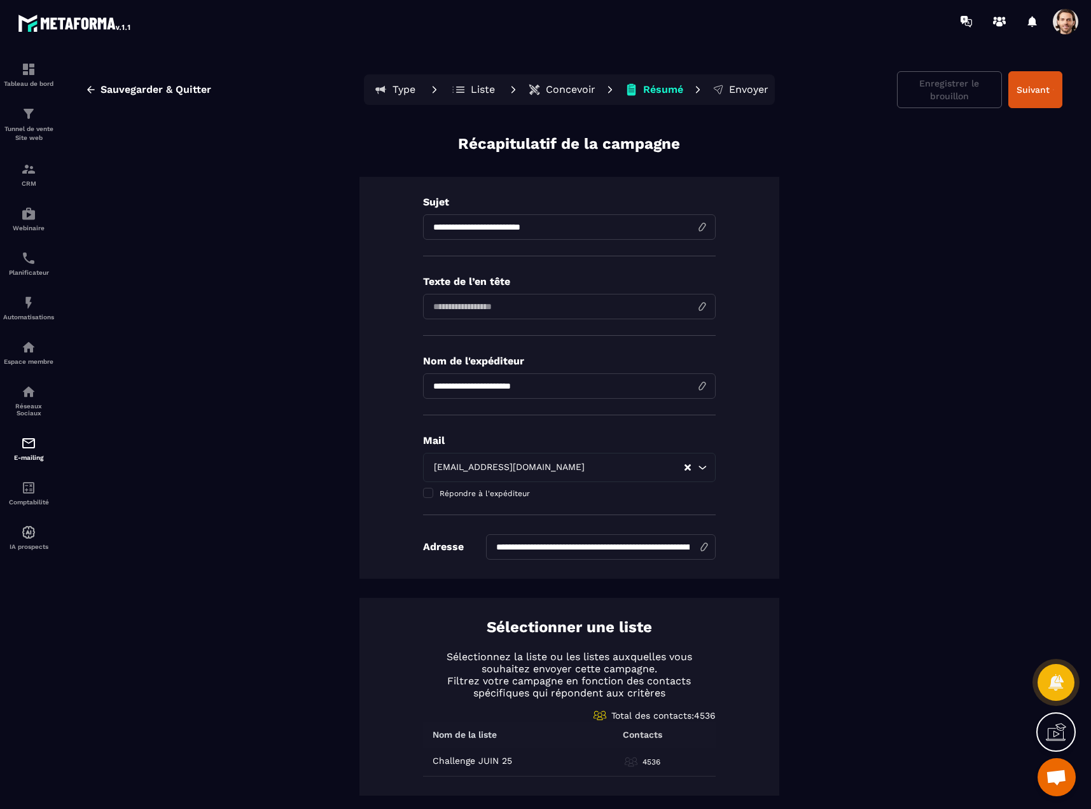 This screenshot has height=809, width=1091. What do you see at coordinates (395, 90) in the screenshot?
I see `button: Type` at bounding box center [395, 90].